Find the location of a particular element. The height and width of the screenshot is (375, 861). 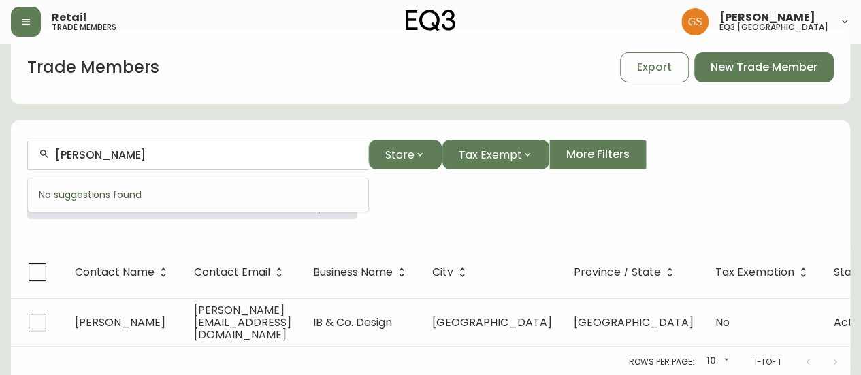

input: Search is located at coordinates (206, 155).